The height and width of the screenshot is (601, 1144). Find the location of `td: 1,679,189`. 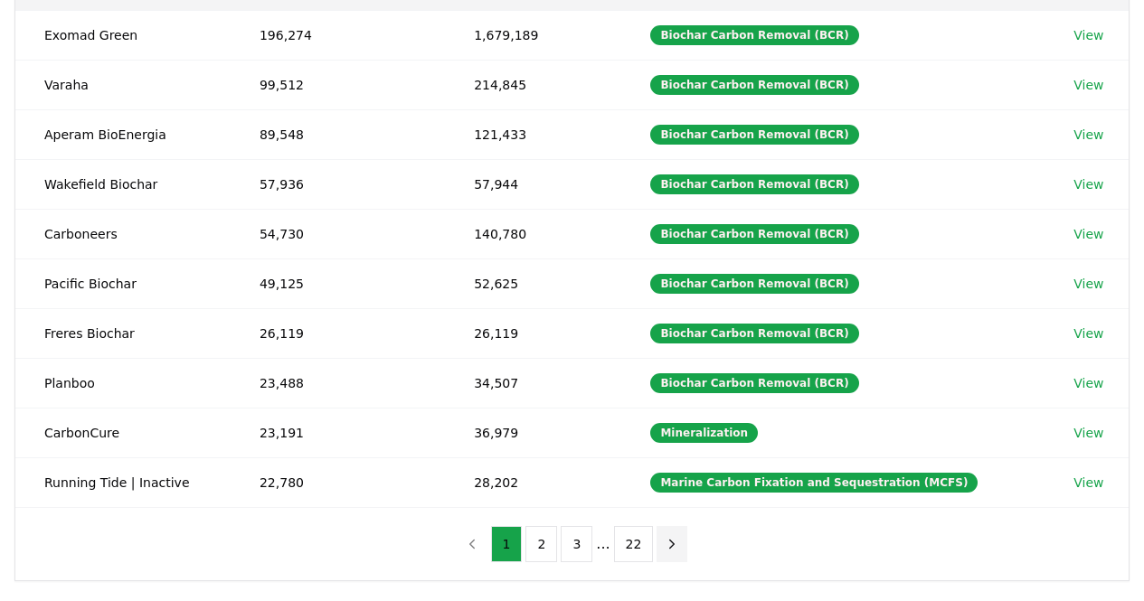

td: 1,679,189 is located at coordinates (533, 34).